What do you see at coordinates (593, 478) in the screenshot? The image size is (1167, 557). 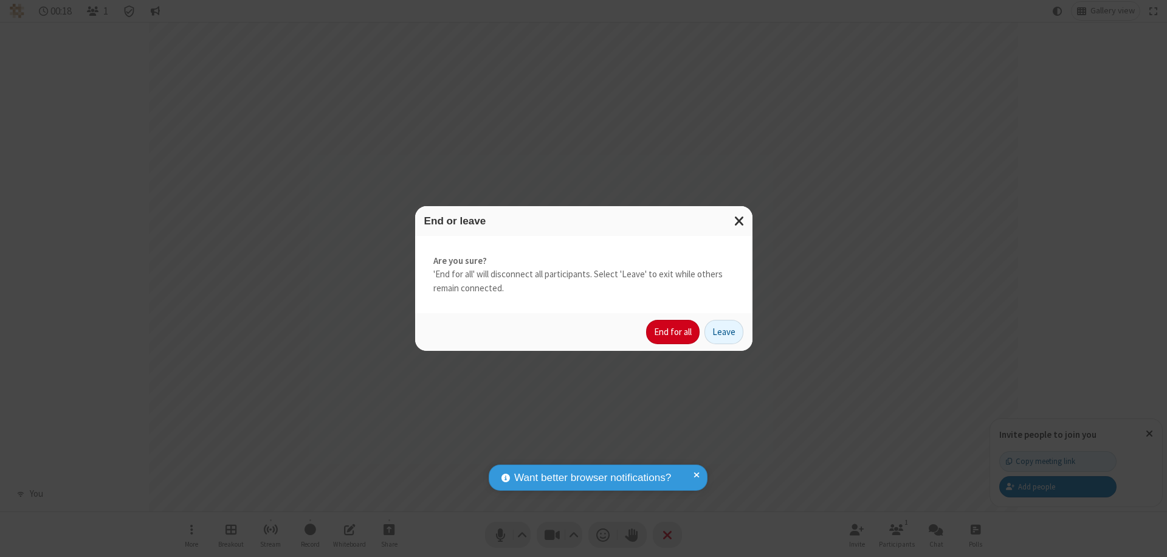 I see `span: Want better browser notifications?` at bounding box center [593, 478].